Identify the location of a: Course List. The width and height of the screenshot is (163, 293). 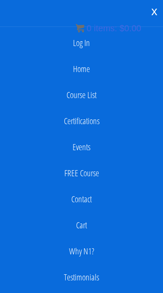
(81, 95).